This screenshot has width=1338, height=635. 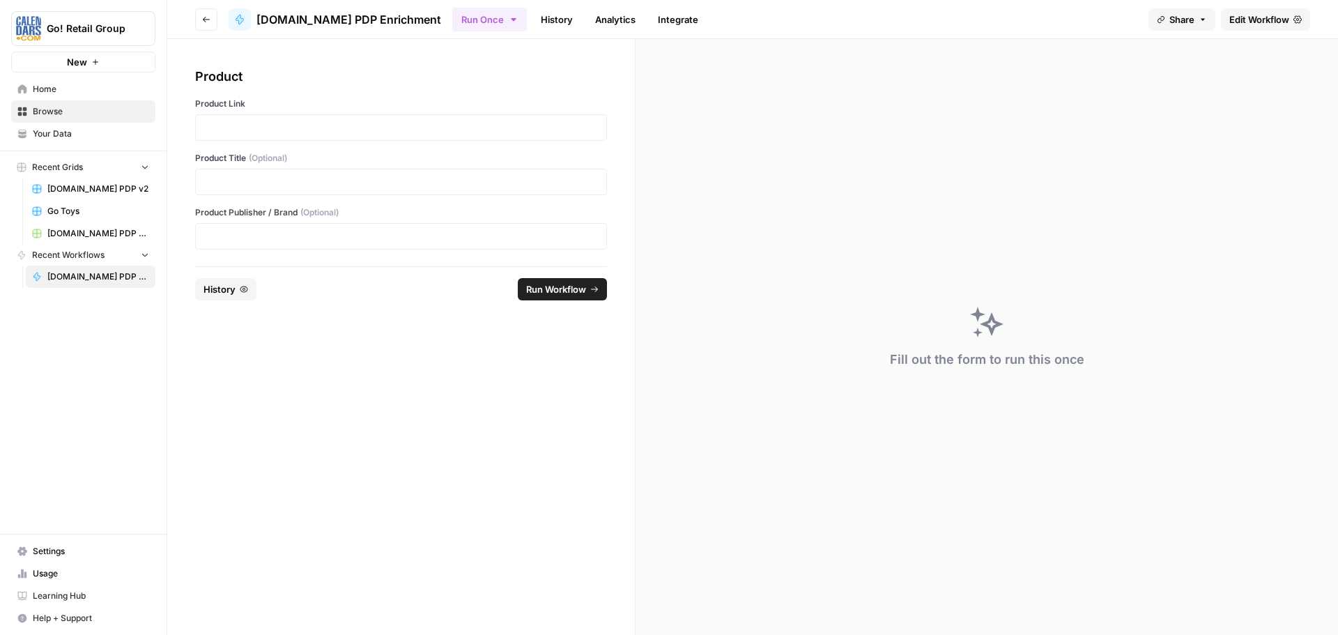 What do you see at coordinates (91, 211) in the screenshot?
I see `a: Go Toys` at bounding box center [91, 211].